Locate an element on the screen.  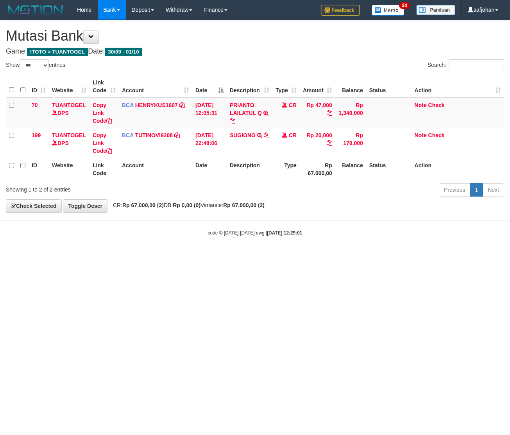
a: Copy Rp 20,000 to clipboard is located at coordinates (329, 143).